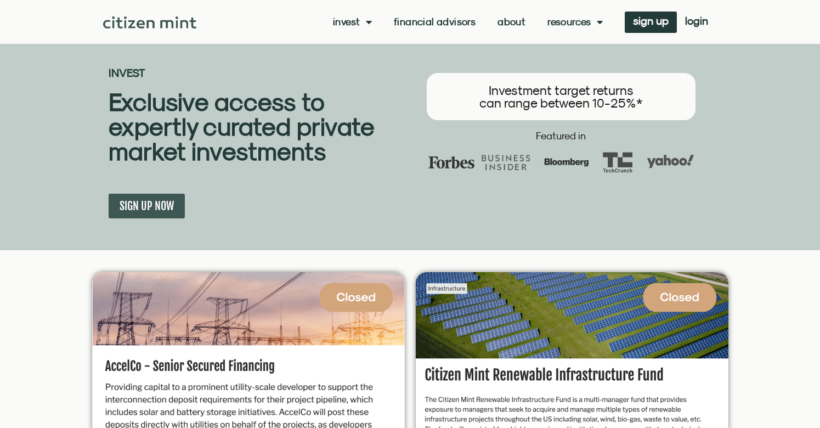 This screenshot has width=820, height=428. What do you see at coordinates (511, 22) in the screenshot?
I see `a: About` at bounding box center [511, 22].